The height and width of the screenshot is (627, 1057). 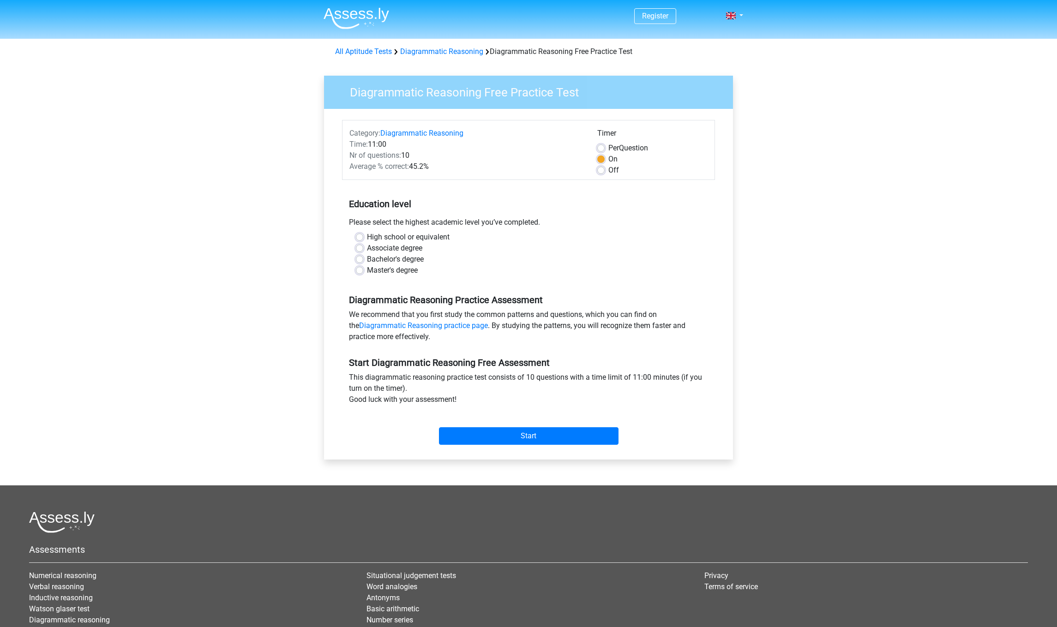 What do you see at coordinates (466, 144) in the screenshot?
I see `div: 11:00` at bounding box center [466, 144].